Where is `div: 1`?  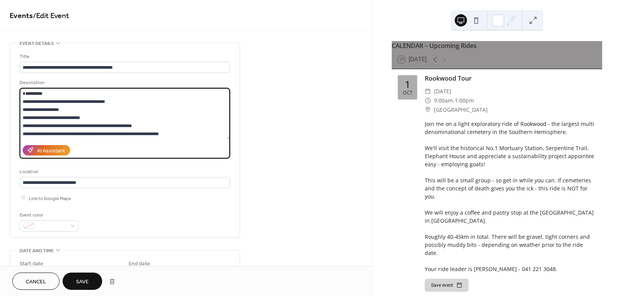
div: 1 is located at coordinates (408, 84).